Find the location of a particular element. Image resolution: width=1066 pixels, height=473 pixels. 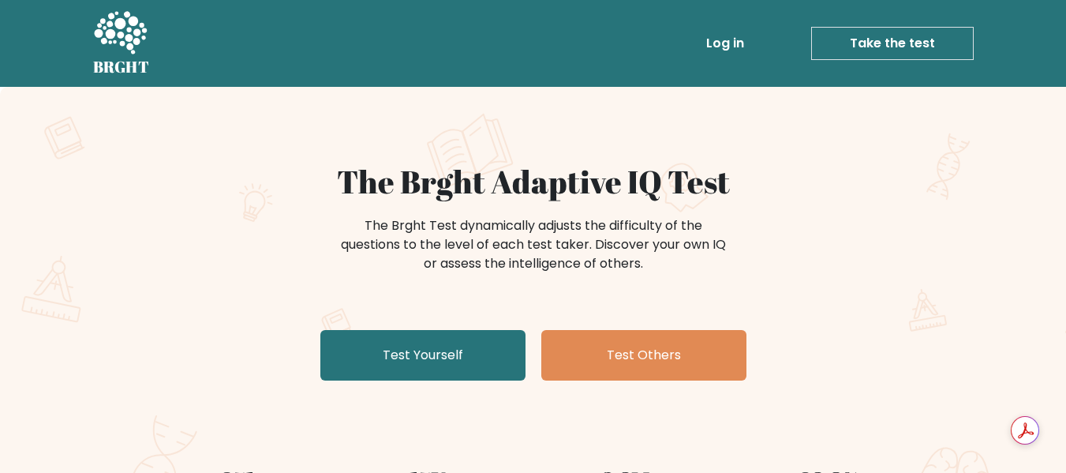

a: Log in is located at coordinates (725, 43).